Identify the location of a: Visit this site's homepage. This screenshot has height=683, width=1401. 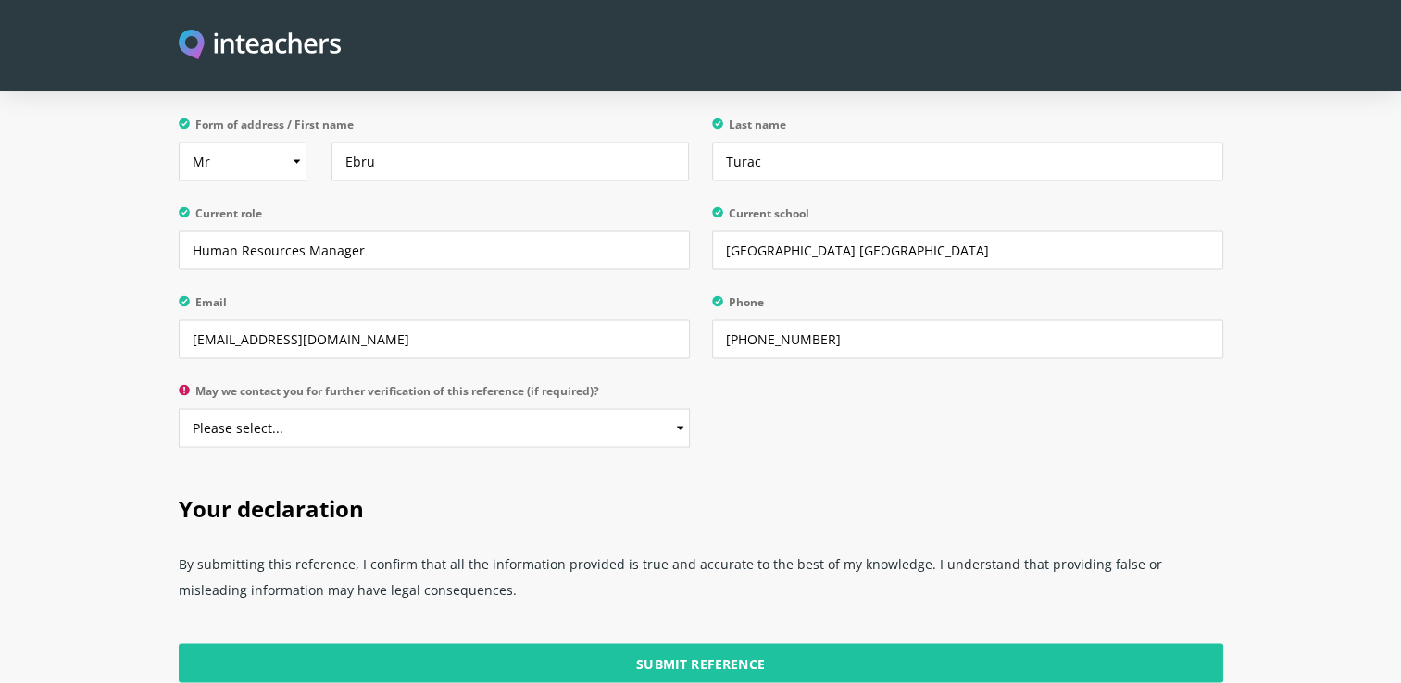
(260, 45).